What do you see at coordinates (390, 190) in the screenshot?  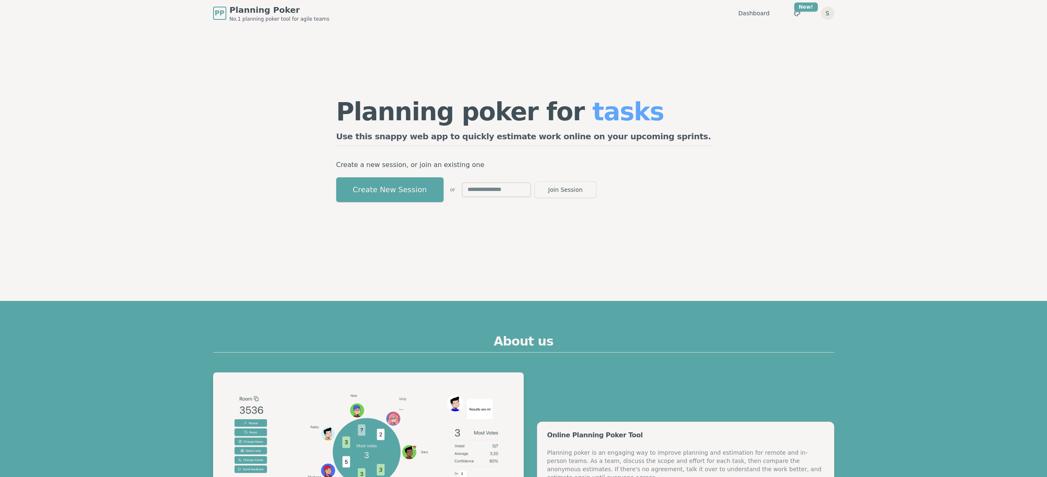 I see `button: Create New Session` at bounding box center [390, 190].